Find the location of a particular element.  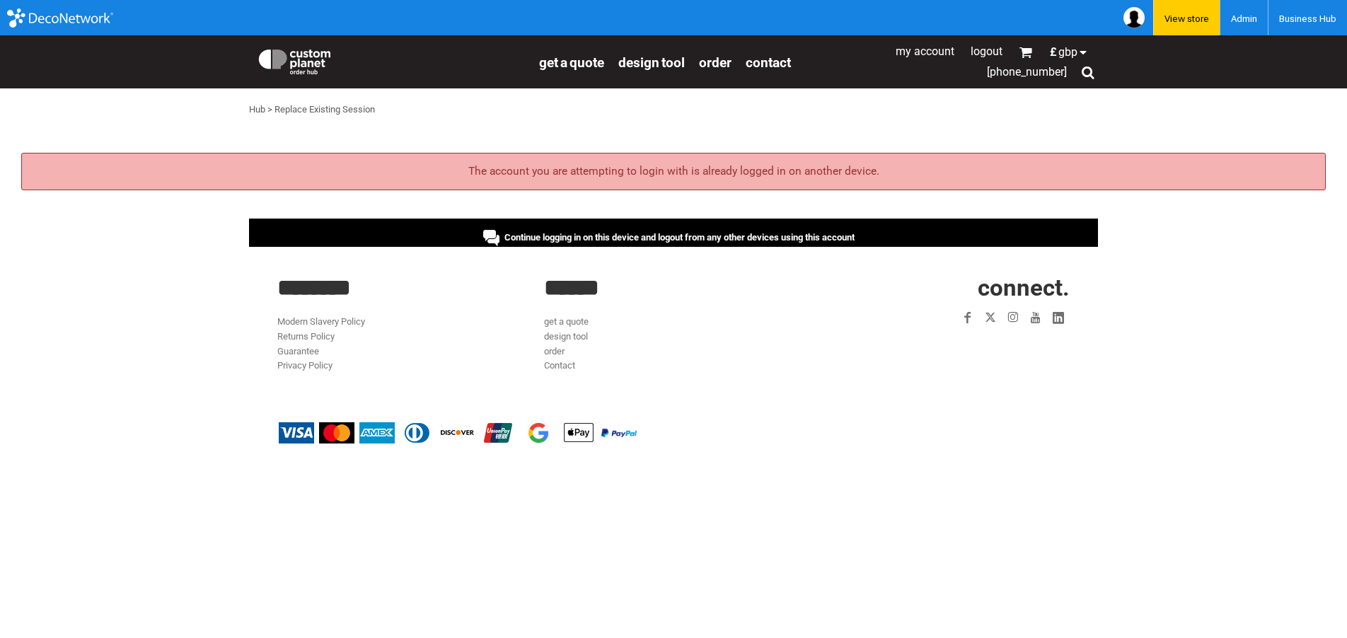

img: Custom Planet is located at coordinates (294, 60).